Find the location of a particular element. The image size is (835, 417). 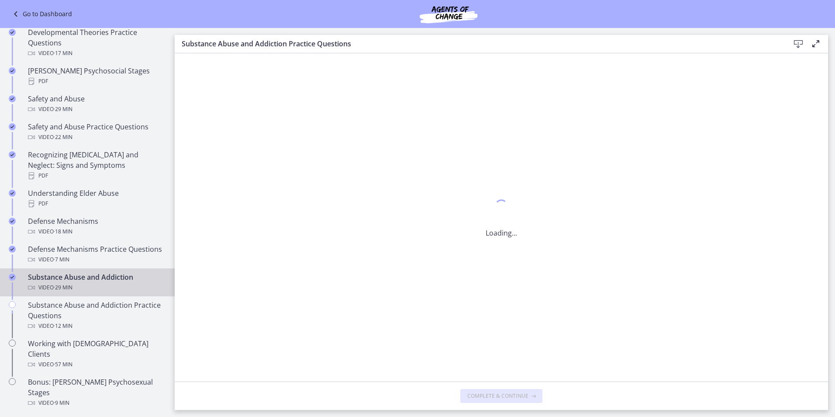

span: · 22 min is located at coordinates (63, 137).